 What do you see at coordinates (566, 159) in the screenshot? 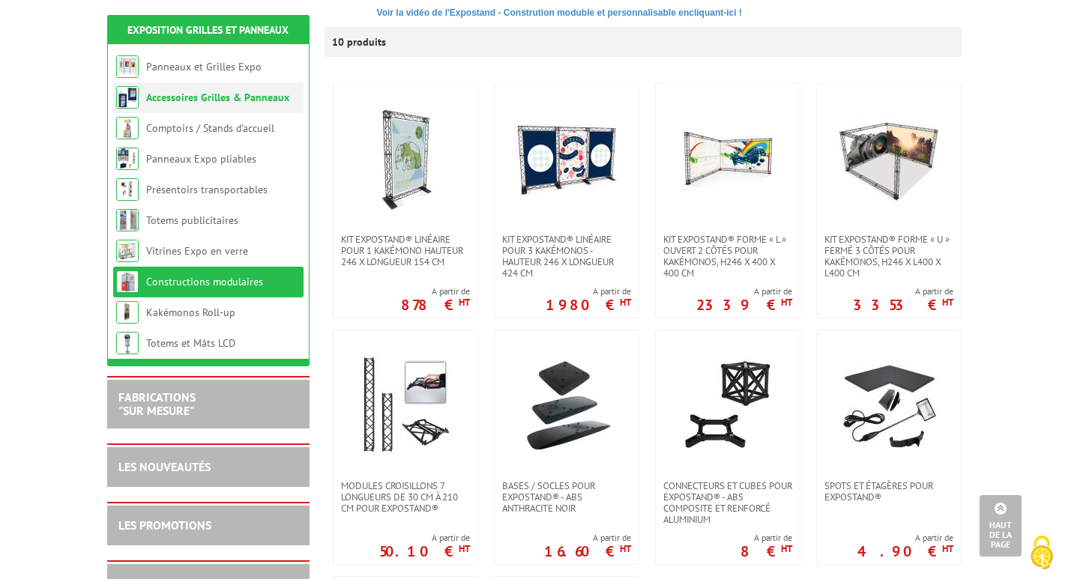
I see `img: Kit ExpoStand® linéaire pour 3 kakémonos - Hauteur 246 x longueur 424 cm` at bounding box center [566, 159].